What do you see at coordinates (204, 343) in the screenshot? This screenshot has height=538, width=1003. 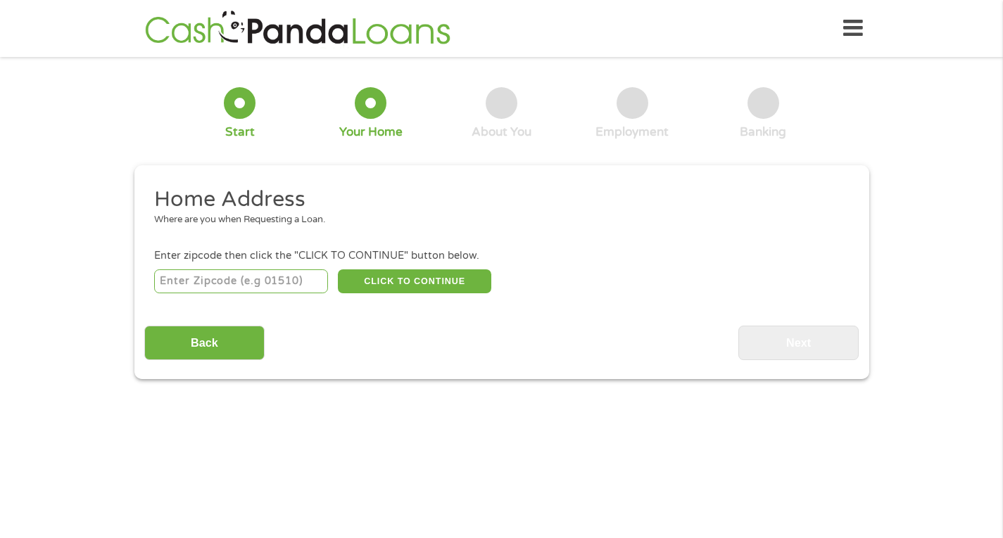 I see `input: Back` at bounding box center [204, 343].